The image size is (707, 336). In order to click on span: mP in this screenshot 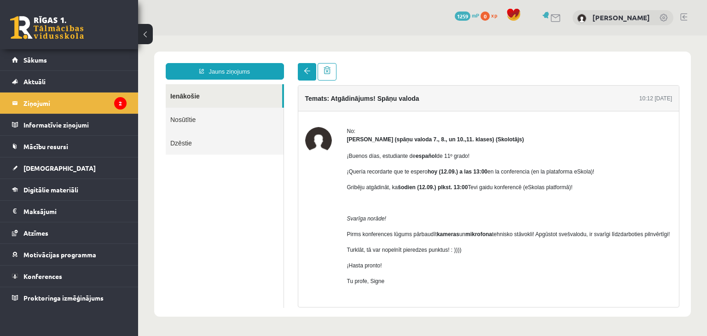, I will do `click(476, 15)`.